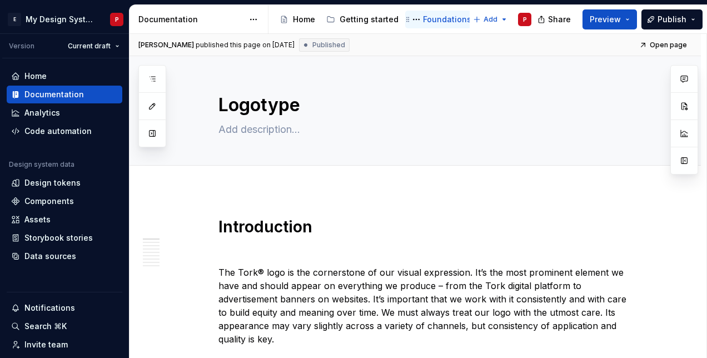 Image resolution: width=707 pixels, height=358 pixels. I want to click on a: Analytics, so click(64, 113).